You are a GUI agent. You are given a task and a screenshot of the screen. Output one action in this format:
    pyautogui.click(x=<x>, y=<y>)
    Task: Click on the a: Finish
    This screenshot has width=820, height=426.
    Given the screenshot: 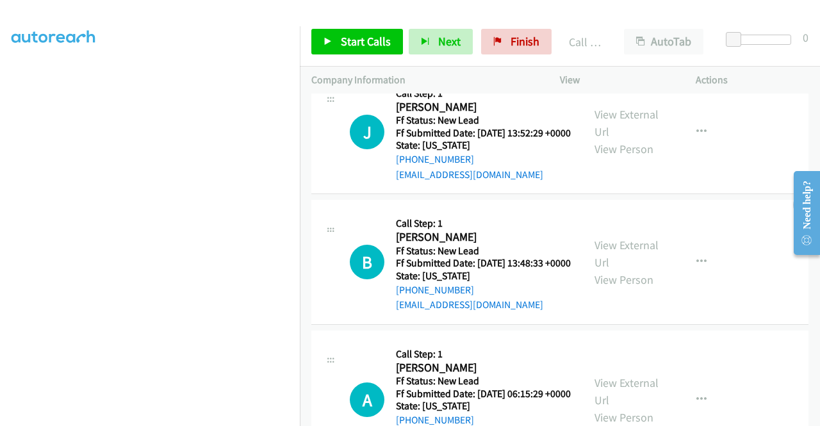 What is the action you would take?
    pyautogui.click(x=516, y=42)
    